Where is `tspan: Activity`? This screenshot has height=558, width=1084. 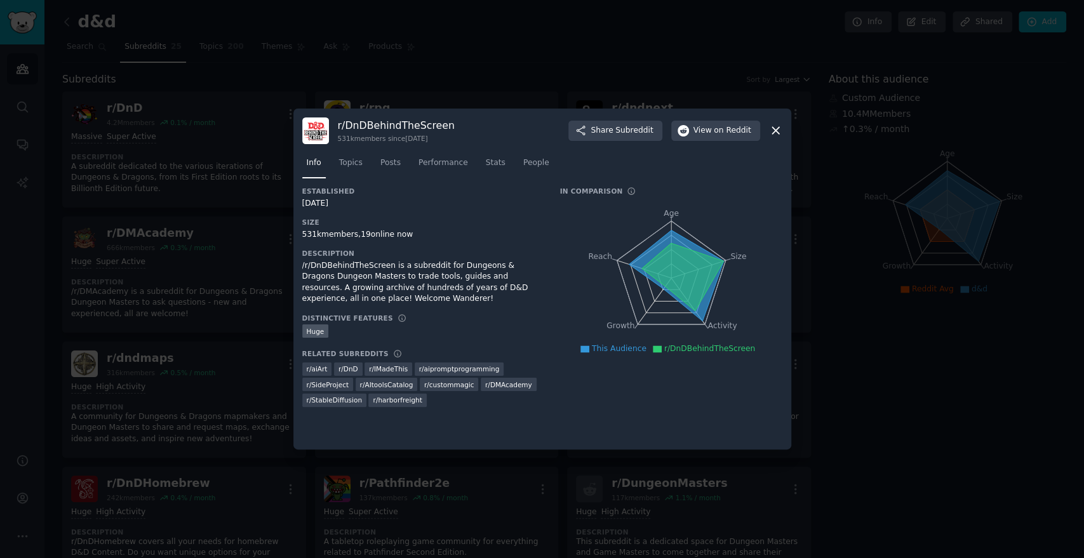 tspan: Activity is located at coordinates (722, 326).